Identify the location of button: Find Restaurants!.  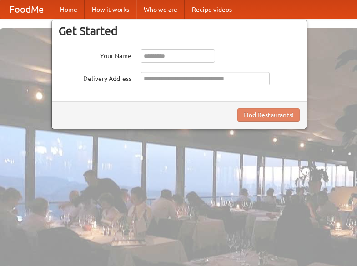
(268, 115).